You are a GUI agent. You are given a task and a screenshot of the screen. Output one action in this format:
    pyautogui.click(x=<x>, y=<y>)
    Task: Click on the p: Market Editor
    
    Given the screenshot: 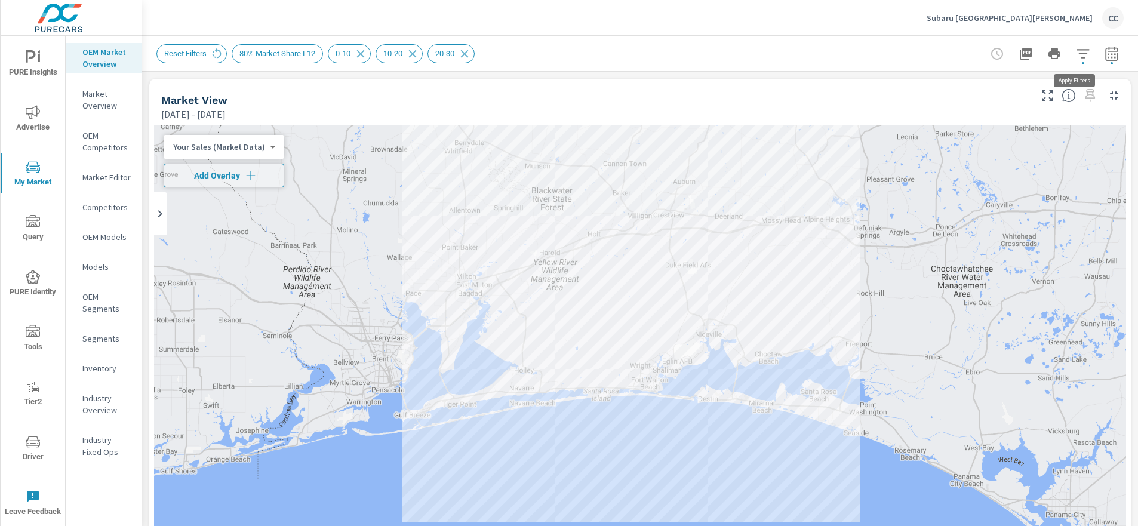 What is the action you would take?
    pyautogui.click(x=107, y=177)
    